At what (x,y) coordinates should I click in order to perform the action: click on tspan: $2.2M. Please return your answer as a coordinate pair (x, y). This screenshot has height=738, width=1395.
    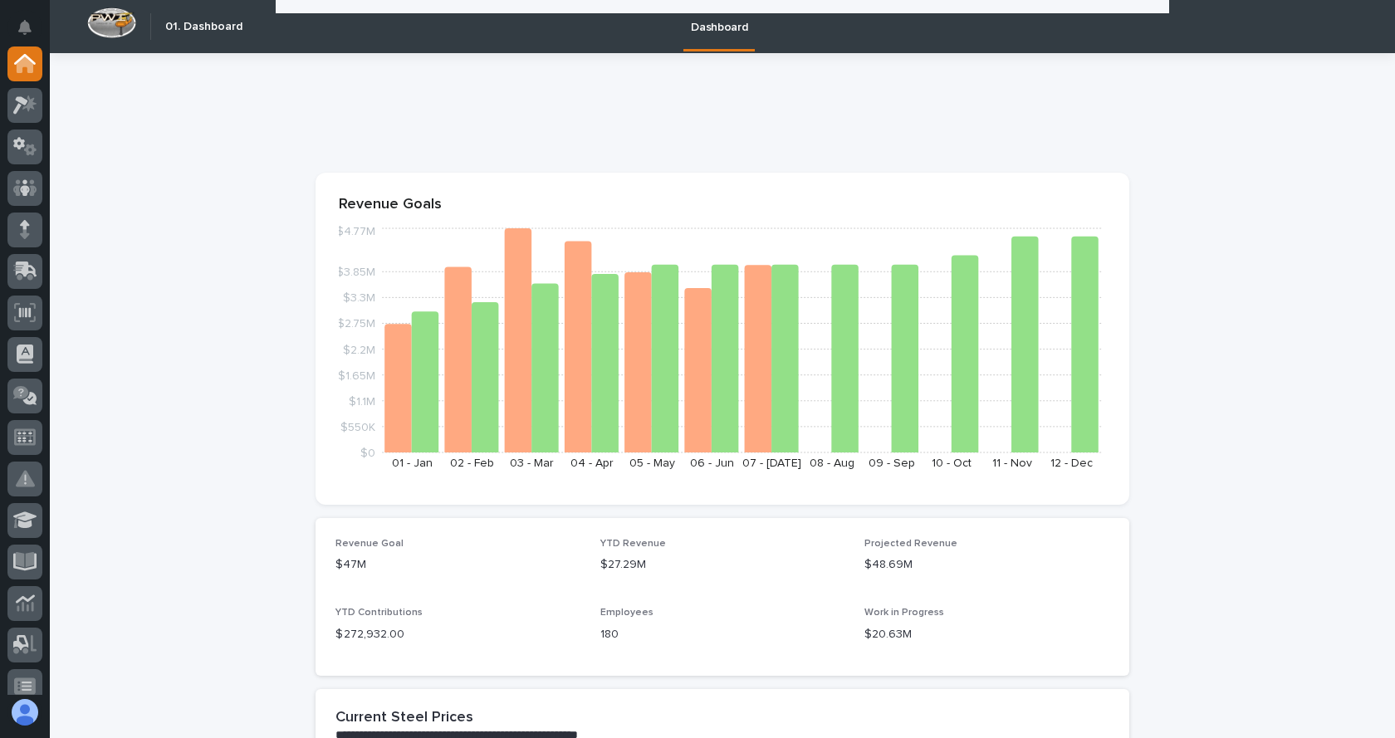
    Looking at the image, I should click on (359, 350).